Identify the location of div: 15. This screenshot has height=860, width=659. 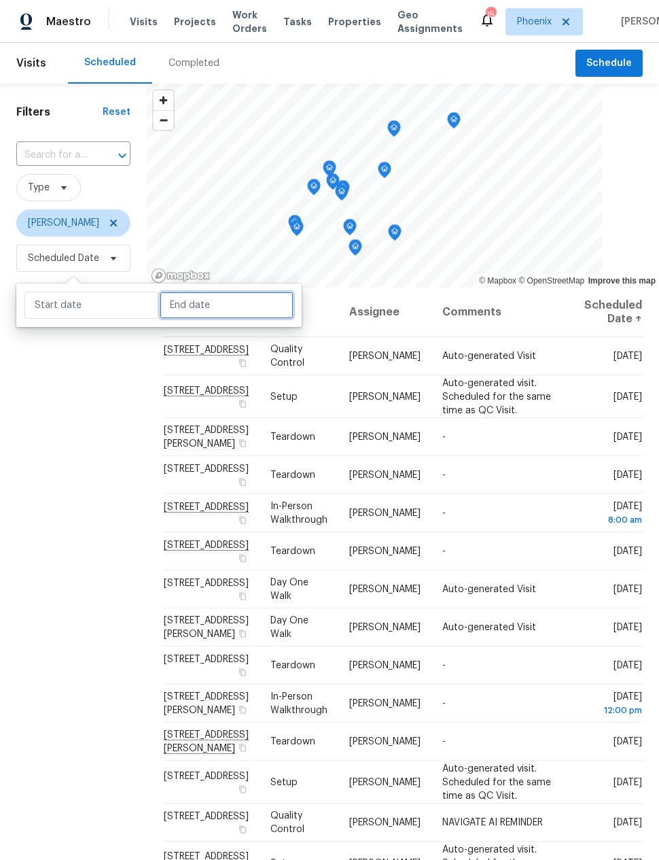
(491, 15).